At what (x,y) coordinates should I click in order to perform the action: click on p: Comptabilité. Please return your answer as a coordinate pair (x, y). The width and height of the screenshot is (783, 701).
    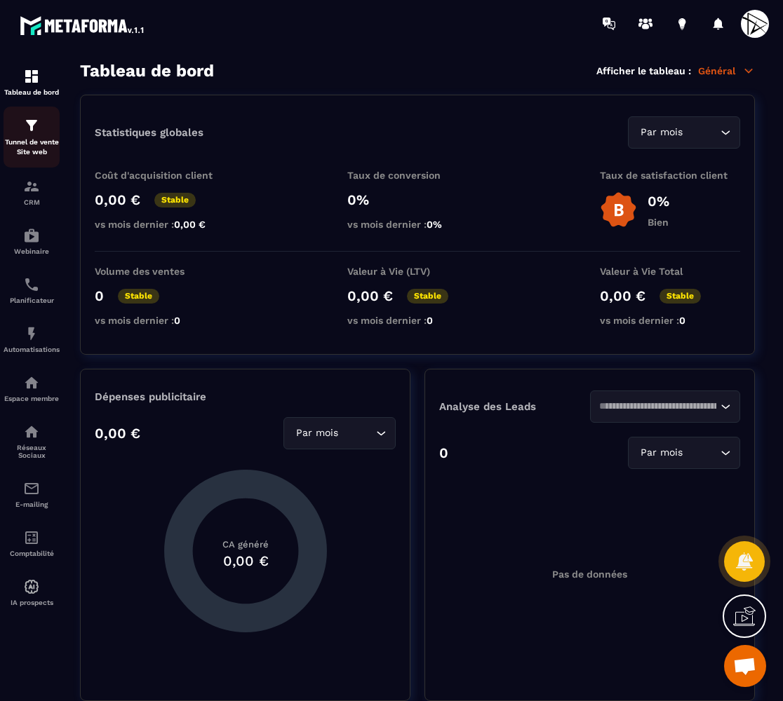
    Looking at the image, I should click on (32, 553).